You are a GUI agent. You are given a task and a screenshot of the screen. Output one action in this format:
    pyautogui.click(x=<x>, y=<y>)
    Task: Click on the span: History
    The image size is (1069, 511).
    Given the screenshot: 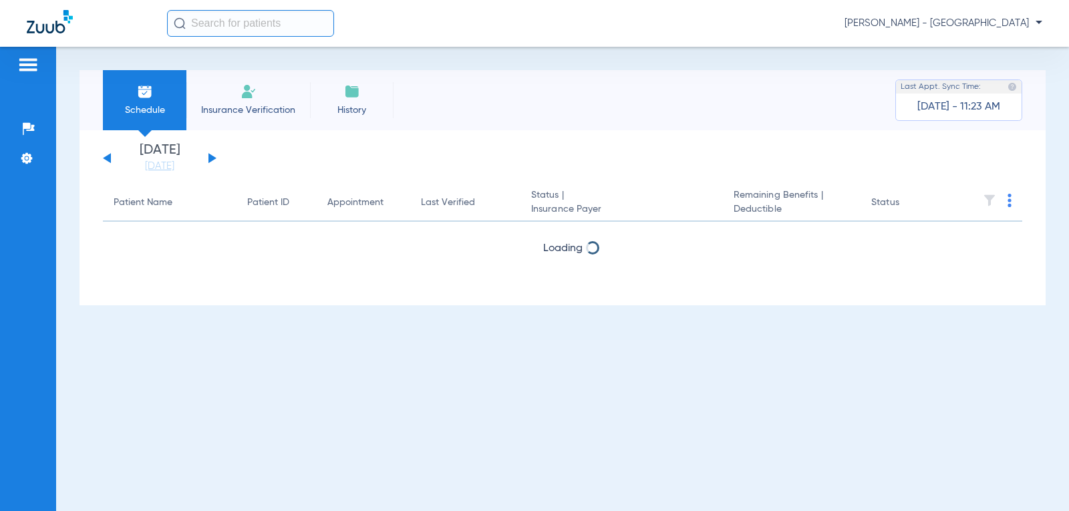 What is the action you would take?
    pyautogui.click(x=351, y=110)
    